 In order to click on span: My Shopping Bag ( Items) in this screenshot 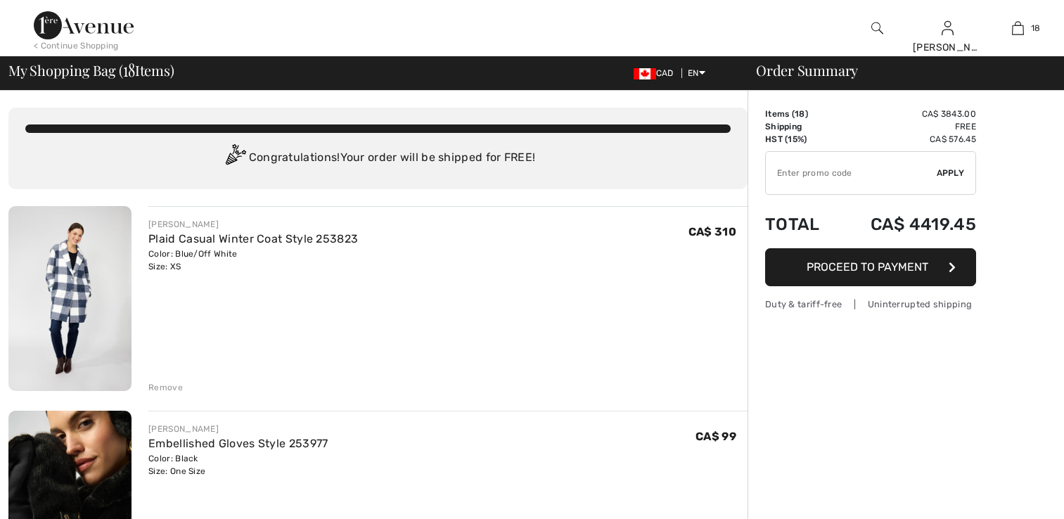, I will do `click(91, 70)`.